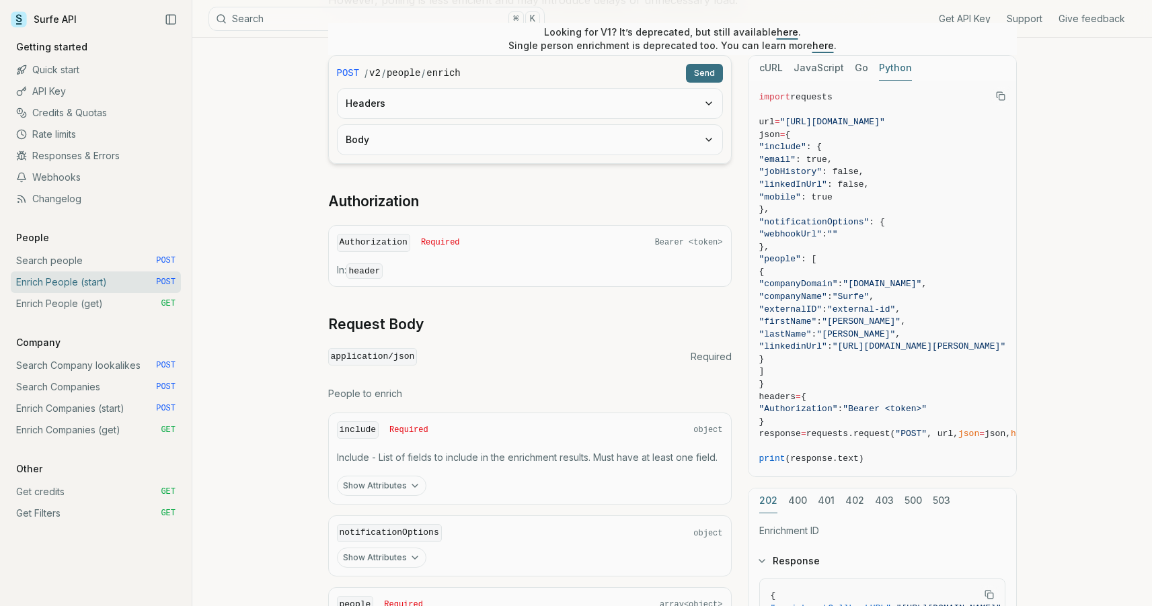 The width and height of the screenshot is (1152, 606). Describe the element at coordinates (964, 19) in the screenshot. I see `a: Get API Key` at that location.